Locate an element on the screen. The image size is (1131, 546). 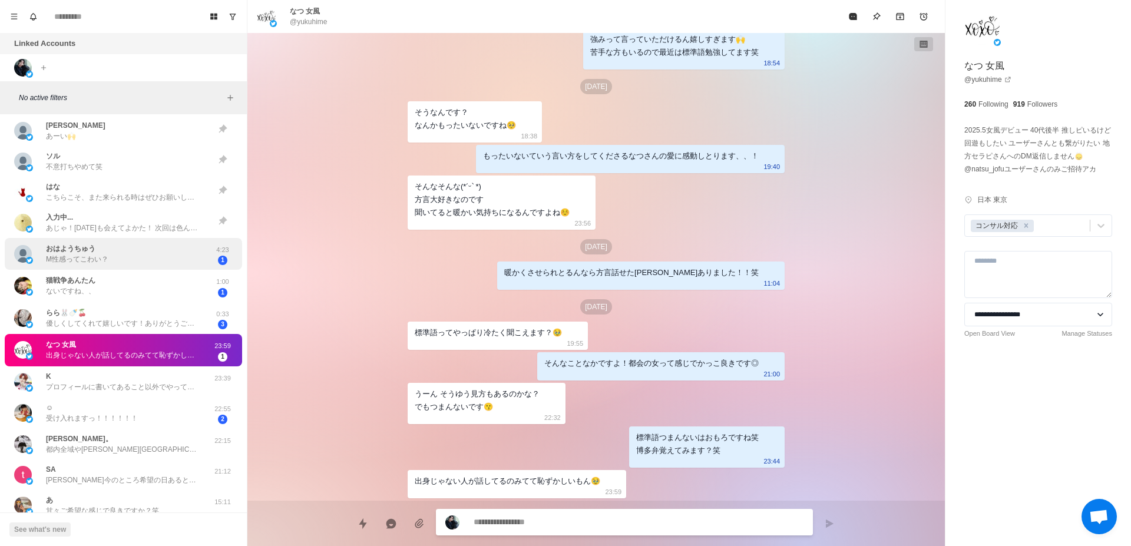
p: 22:32 is located at coordinates (553, 418).